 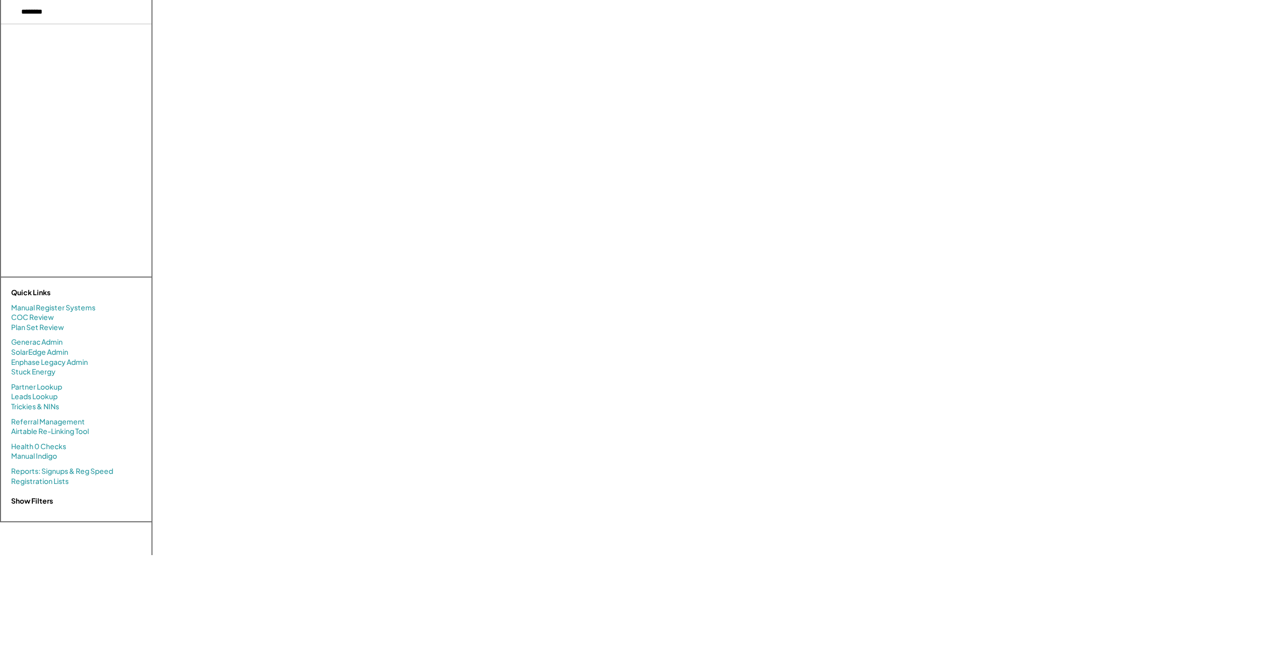 What do you see at coordinates (37, 342) in the screenshot?
I see `a: Generac Admin` at bounding box center [37, 342].